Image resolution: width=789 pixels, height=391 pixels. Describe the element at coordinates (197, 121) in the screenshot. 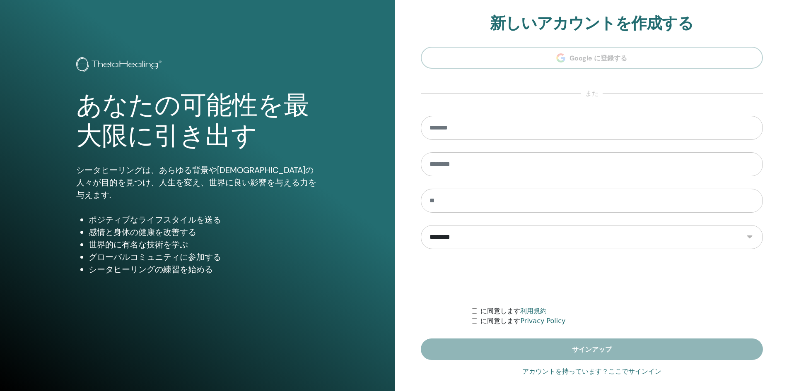

I see `h1: あなたの可能性を最大限に引き出す` at that location.